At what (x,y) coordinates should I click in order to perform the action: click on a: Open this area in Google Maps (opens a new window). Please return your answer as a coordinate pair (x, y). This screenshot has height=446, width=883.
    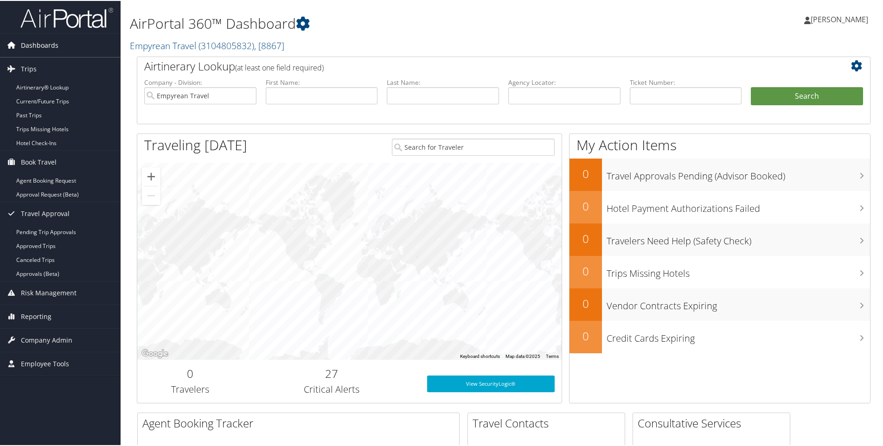
    Looking at the image, I should click on (155, 353).